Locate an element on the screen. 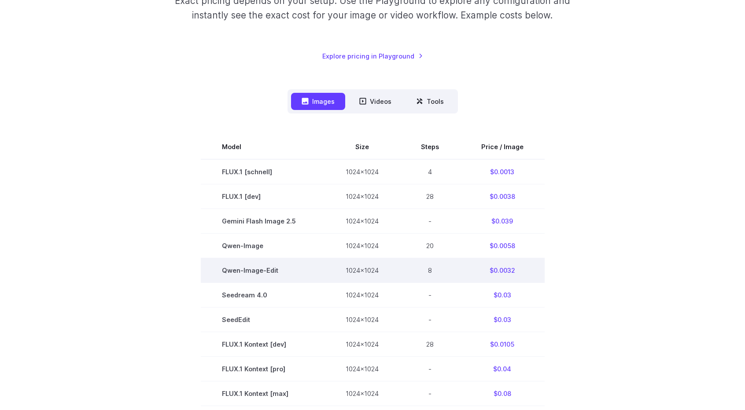 Image resolution: width=745 pixels, height=410 pixels. th: Model is located at coordinates (262, 147).